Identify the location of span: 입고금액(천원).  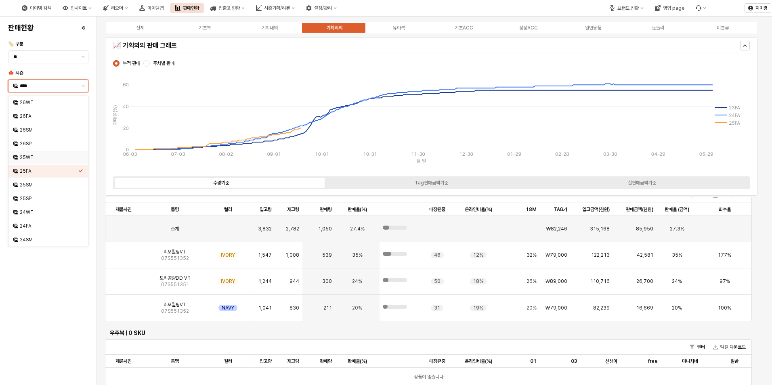
(596, 210).